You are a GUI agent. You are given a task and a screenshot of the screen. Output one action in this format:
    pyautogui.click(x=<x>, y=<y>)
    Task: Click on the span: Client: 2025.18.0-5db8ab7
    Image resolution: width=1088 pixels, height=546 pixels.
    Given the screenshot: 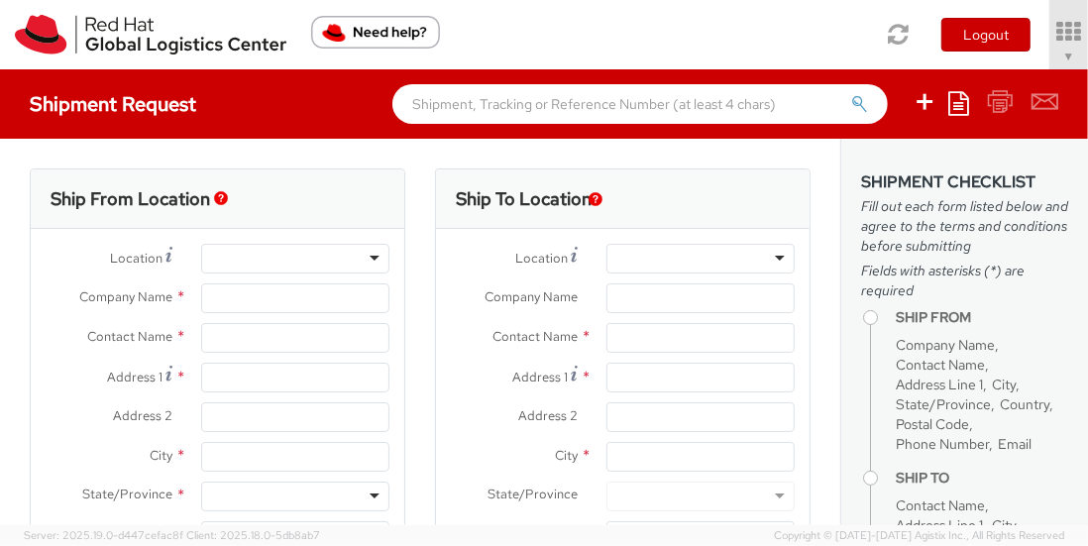 What is the action you would take?
    pyautogui.click(x=253, y=535)
    